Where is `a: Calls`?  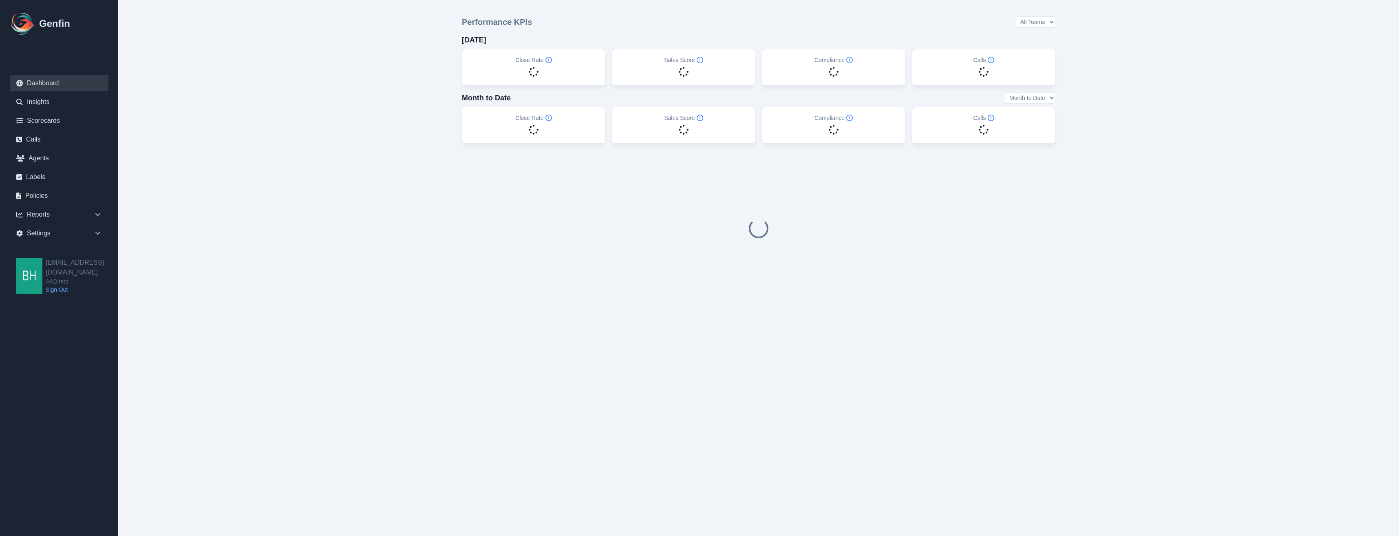 a: Calls is located at coordinates (59, 139).